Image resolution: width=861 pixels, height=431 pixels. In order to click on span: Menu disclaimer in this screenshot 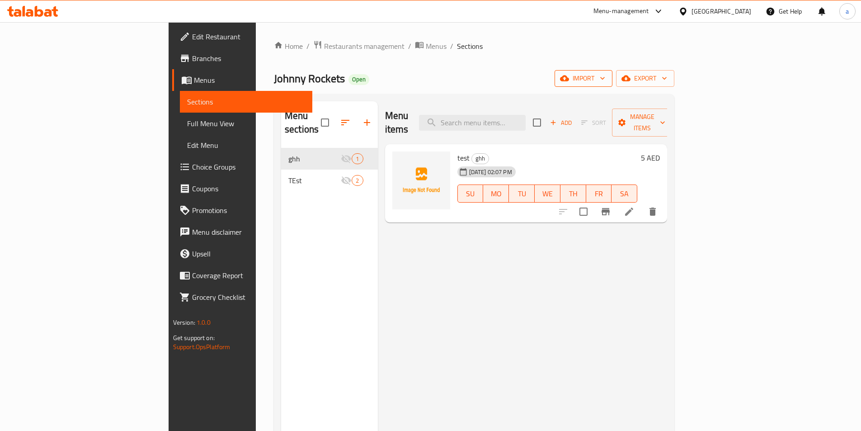, I will do `click(249, 232)`.